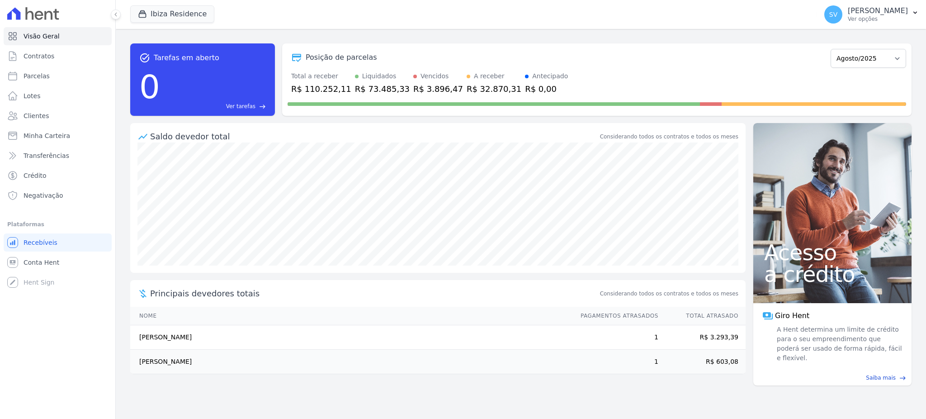  Describe the element at coordinates (669, 293) in the screenshot. I see `span: Considerando todos os contratos e todos os meses` at that location.